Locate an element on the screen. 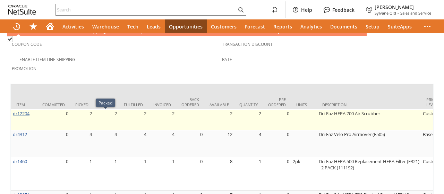 This screenshot has width=444, height=194. a: Opportunities is located at coordinates (186, 26).